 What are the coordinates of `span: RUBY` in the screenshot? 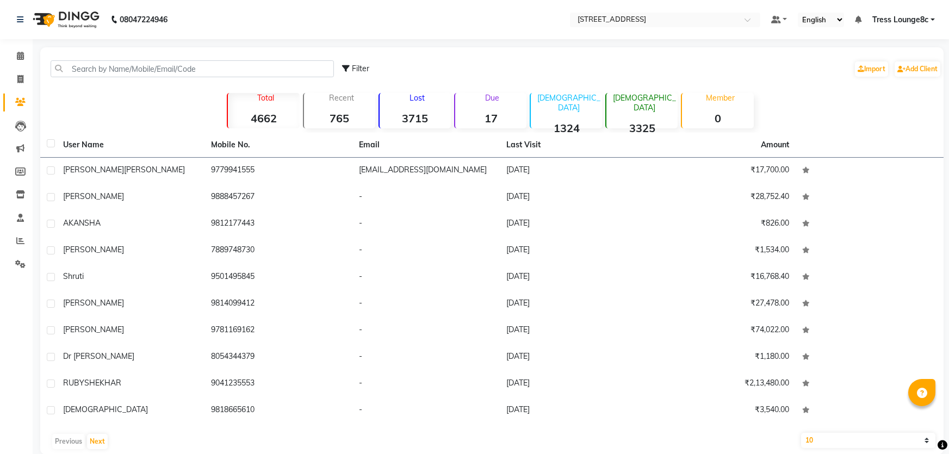 It's located at (73, 383).